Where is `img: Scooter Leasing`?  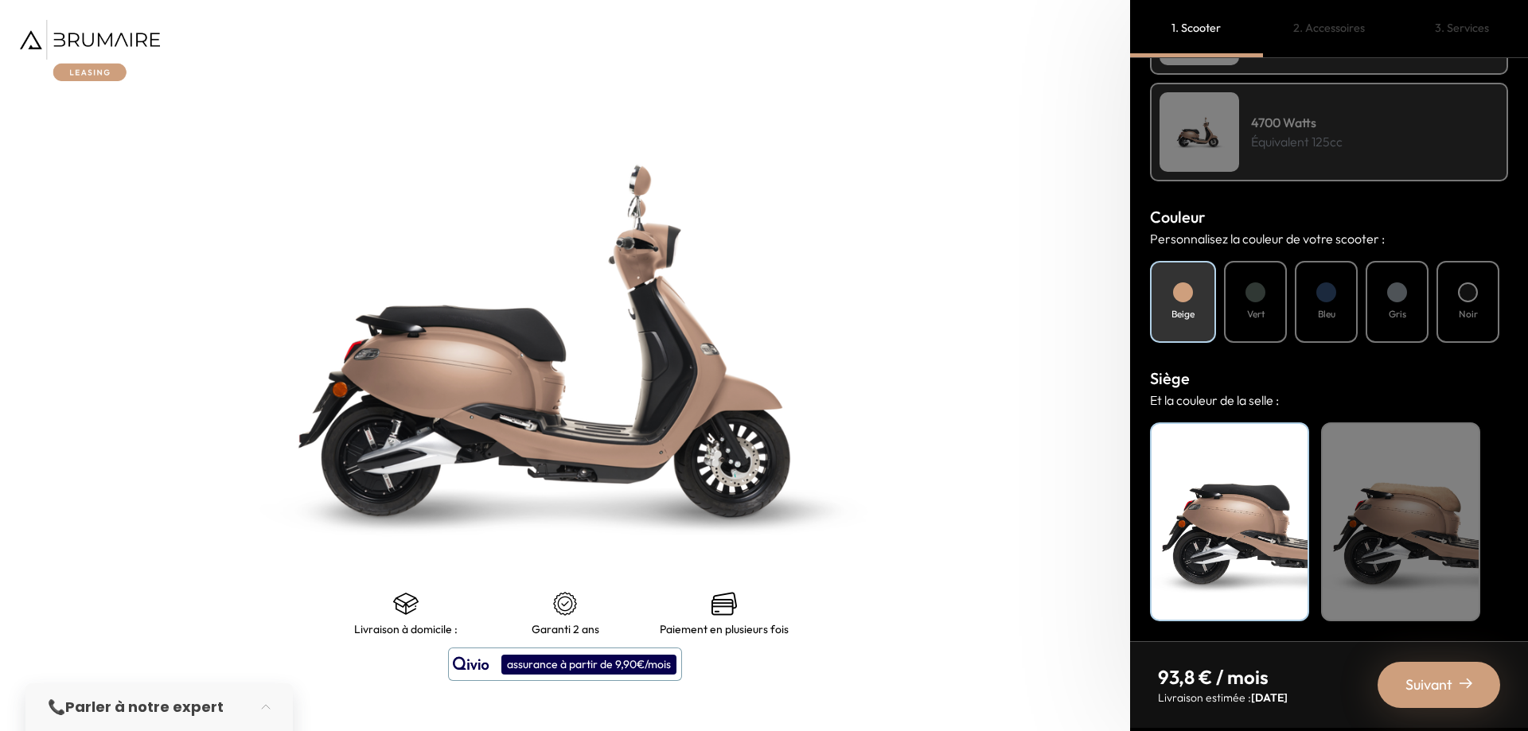 img: Scooter Leasing is located at coordinates (1199, 132).